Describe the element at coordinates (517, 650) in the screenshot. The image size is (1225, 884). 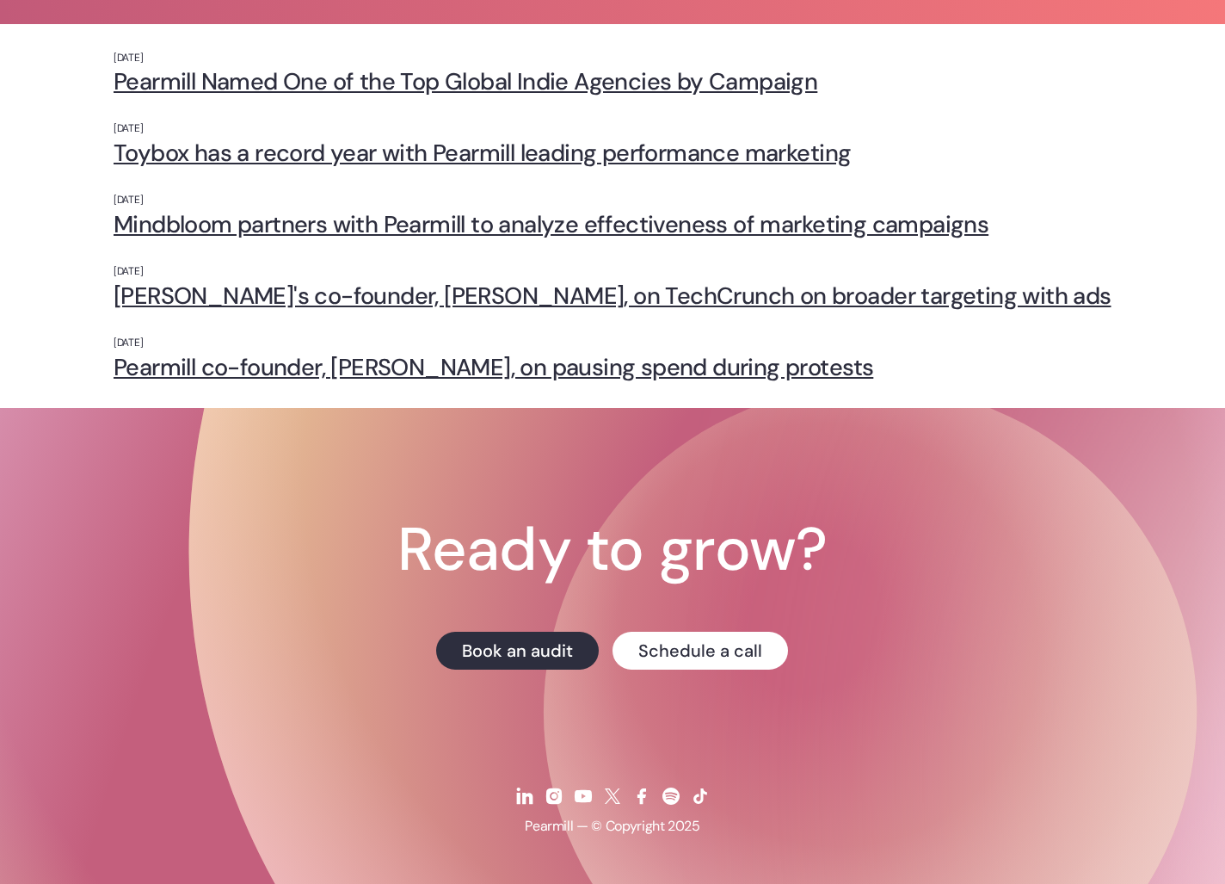
I see `a: Book an audit` at that location.